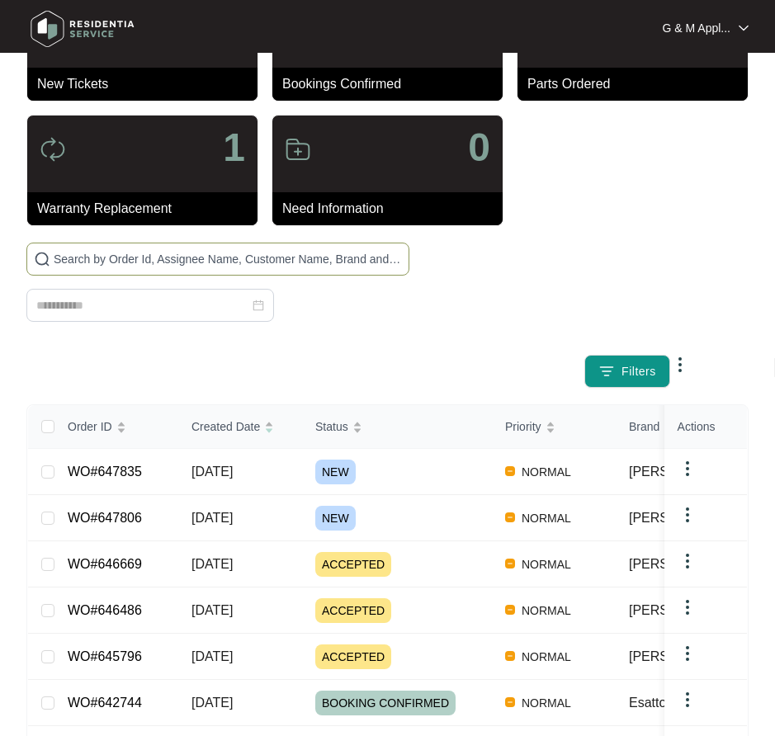 This screenshot has height=736, width=775. Describe the element at coordinates (116, 426) in the screenshot. I see `th: Order ID` at that location.